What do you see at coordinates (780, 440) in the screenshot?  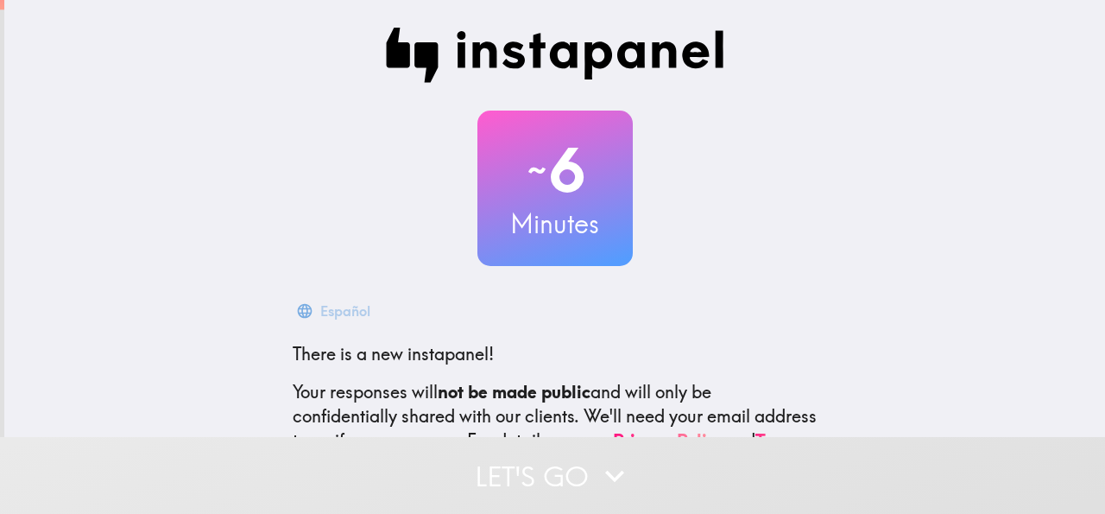 I see `a: Terms` at bounding box center [780, 440].